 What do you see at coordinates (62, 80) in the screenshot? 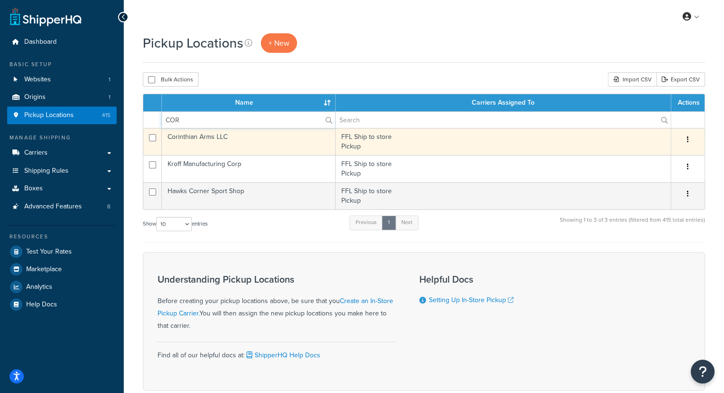
I see `li: Websites` at bounding box center [62, 80].